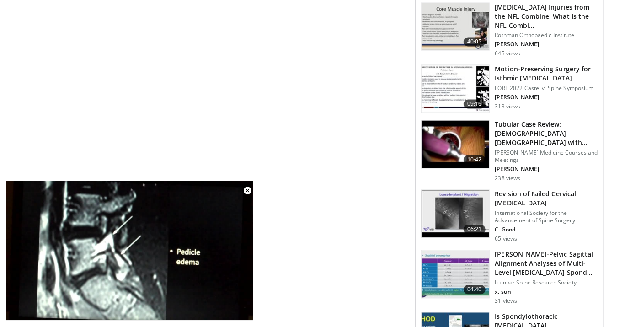 Image resolution: width=641 pixels, height=327 pixels. Describe the element at coordinates (506, 301) in the screenshot. I see `p: 31 views` at that location.